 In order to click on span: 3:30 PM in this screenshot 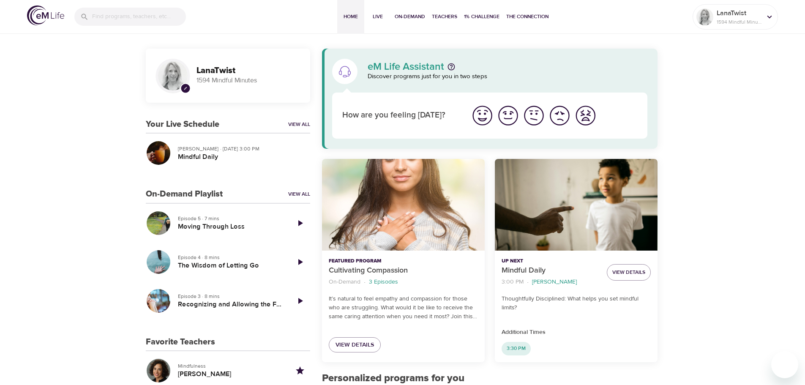, I will do `click(516, 348)`.